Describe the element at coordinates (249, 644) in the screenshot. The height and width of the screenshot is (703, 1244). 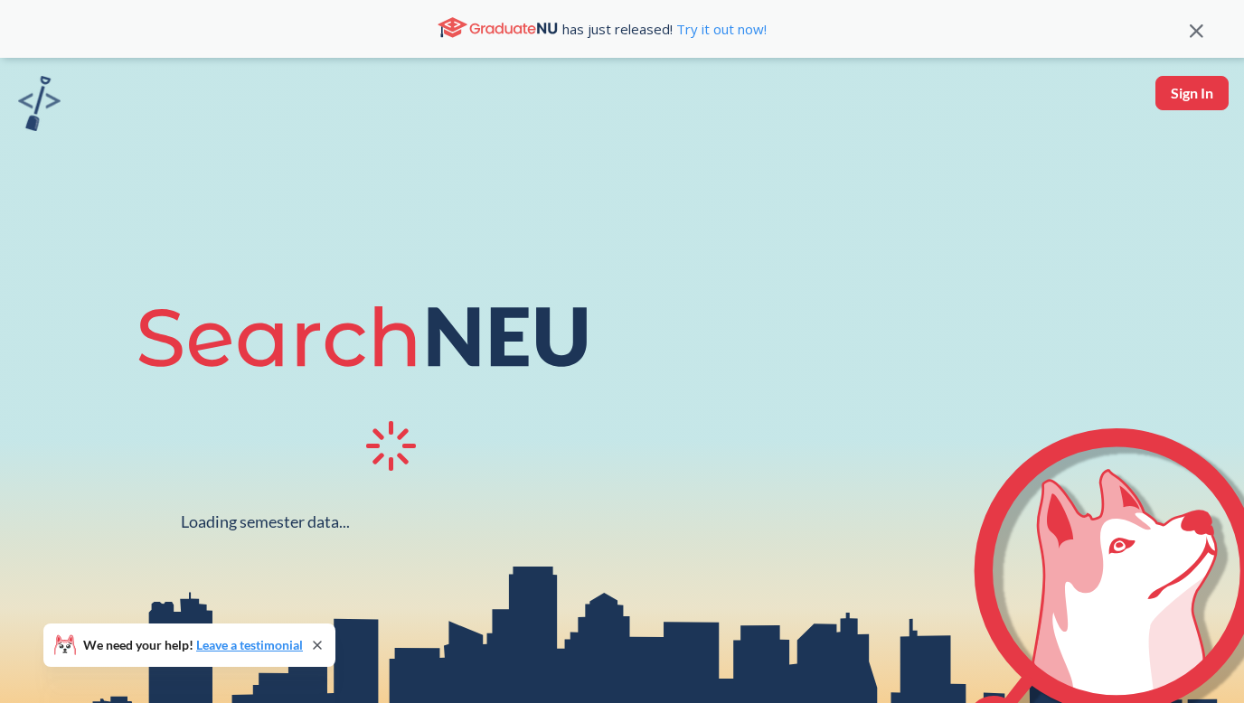
I see `a: Leave a testimonial` at that location.